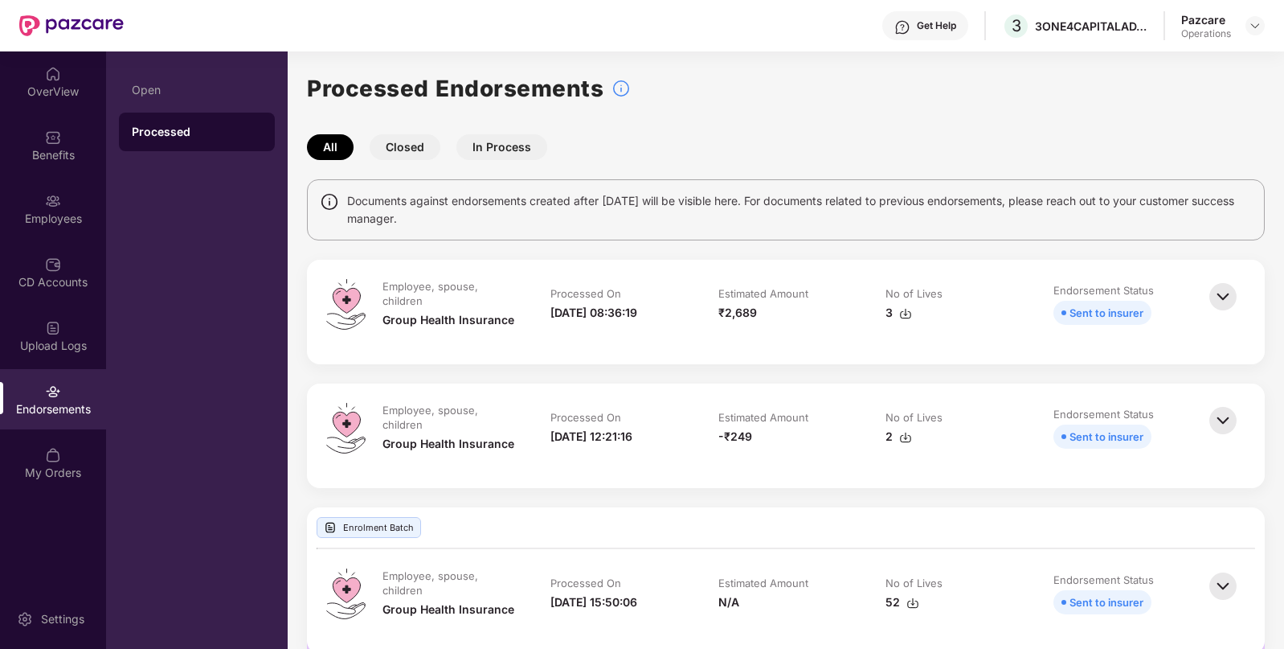 Image resolution: width=1284 pixels, height=649 pixels. Describe the element at coordinates (898, 313) in the screenshot. I see `div: 3` at that location.